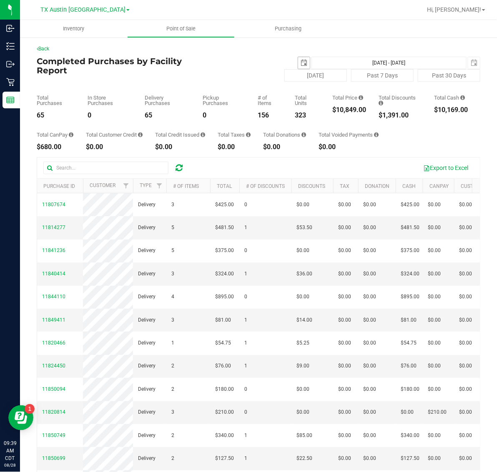  I want to click on div: In Store Purchases, so click(110, 100).